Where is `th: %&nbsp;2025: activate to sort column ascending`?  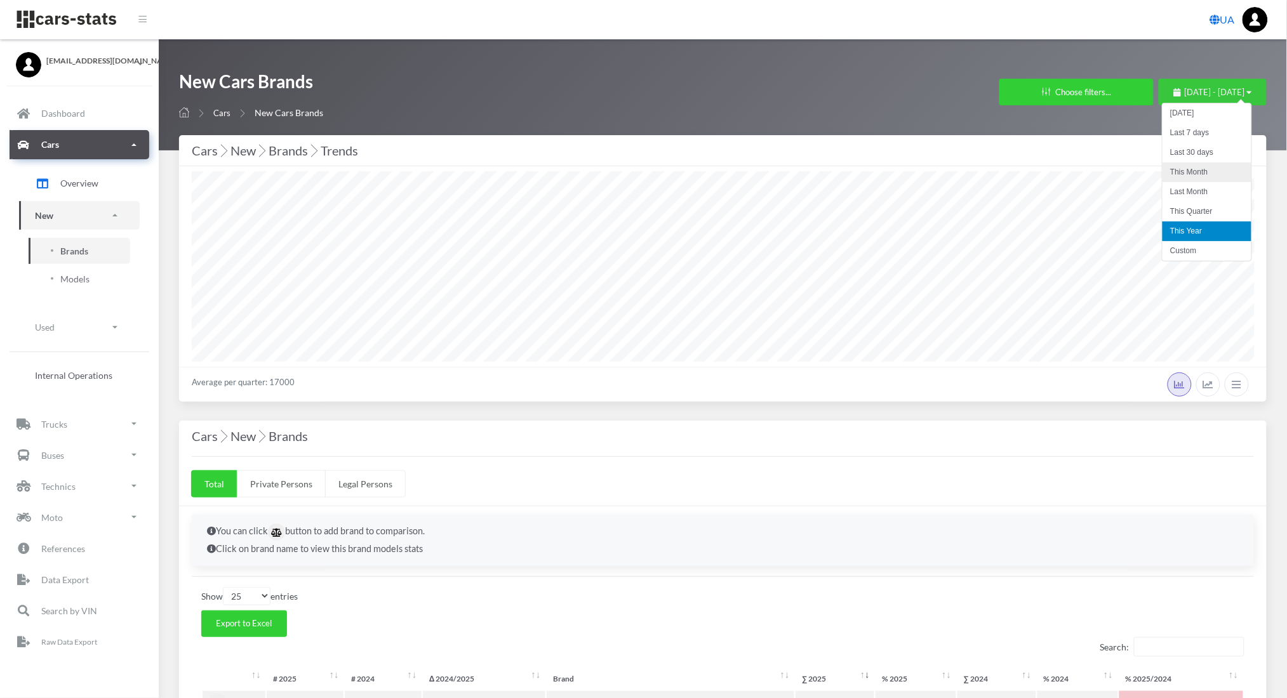
th: %&nbsp;2025: activate to sort column ascending is located at coordinates (916, 679).